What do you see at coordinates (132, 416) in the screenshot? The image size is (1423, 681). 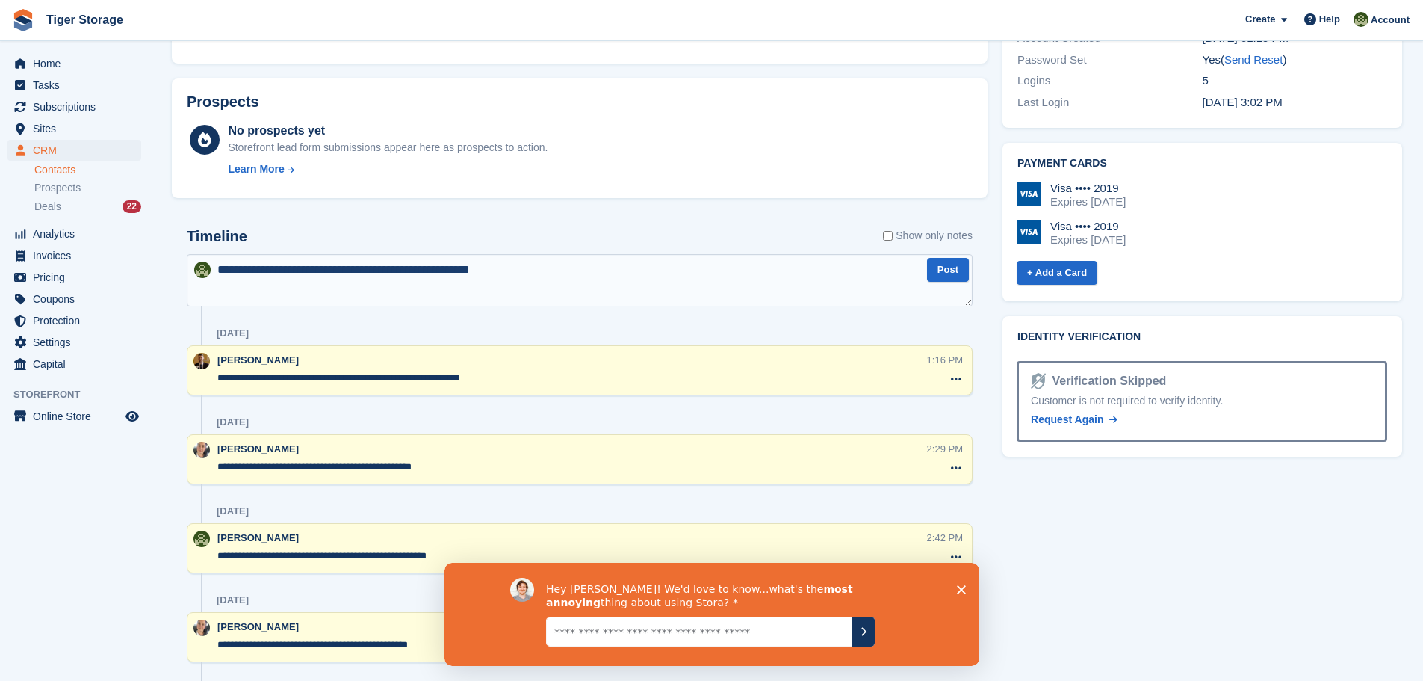 I see `a: Preview store` at bounding box center [132, 416].